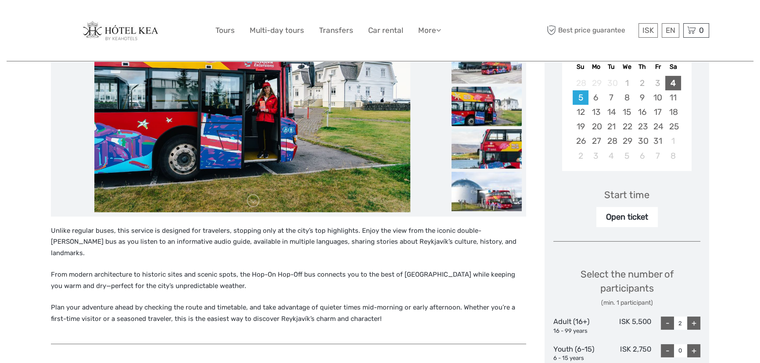 Image resolution: width=760 pixels, height=363 pixels. What do you see at coordinates (642, 83) in the screenshot?
I see `div: Not available Thursday, October 2nd, 2025` at bounding box center [642, 83].